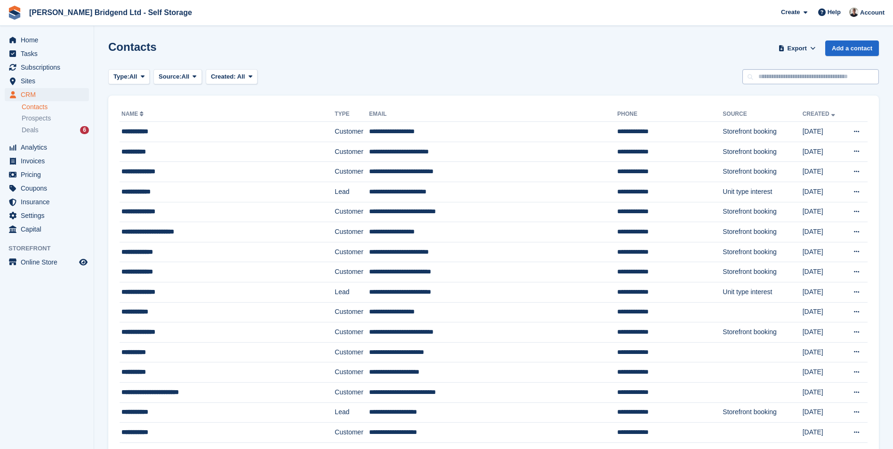 This screenshot has width=893, height=449. I want to click on a: Created, so click(820, 114).